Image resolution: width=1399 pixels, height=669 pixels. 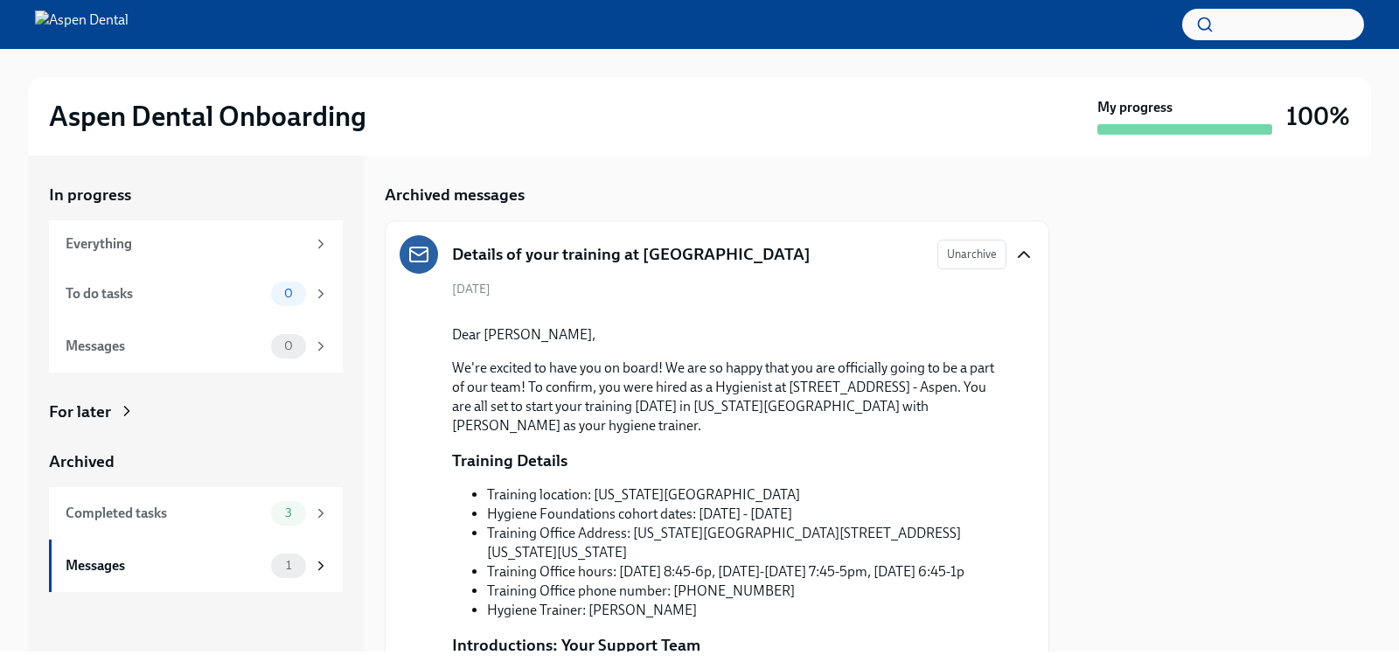 What do you see at coordinates (1135, 108) in the screenshot?
I see `strong: My progress` at bounding box center [1135, 108].